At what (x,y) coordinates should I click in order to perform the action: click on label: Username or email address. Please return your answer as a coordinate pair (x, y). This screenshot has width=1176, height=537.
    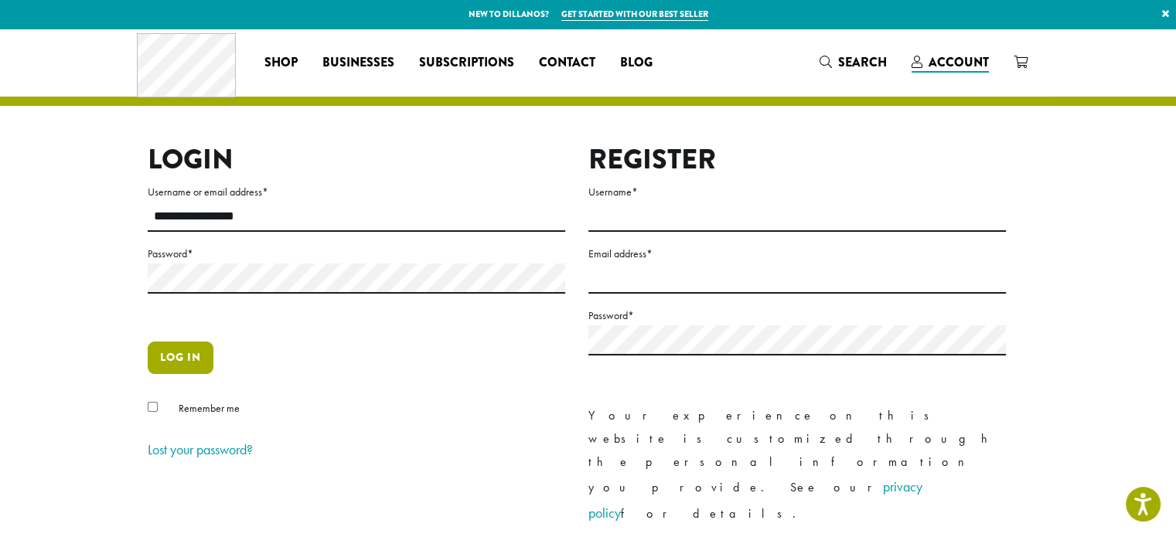
    Looking at the image, I should click on (356, 192).